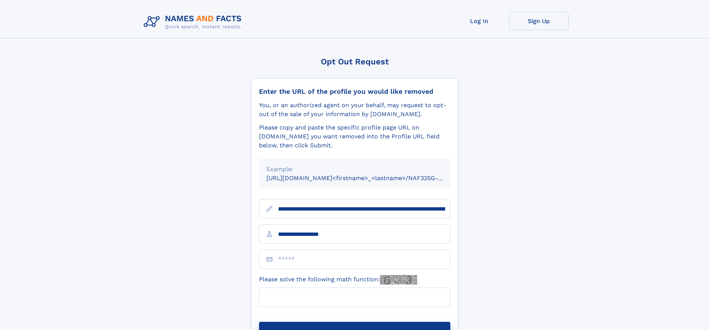 The image size is (709, 330). I want to click on div: You, or an authorized agent on your behalf, may request to opt-out of the sale of your informatio..., so click(355, 110).